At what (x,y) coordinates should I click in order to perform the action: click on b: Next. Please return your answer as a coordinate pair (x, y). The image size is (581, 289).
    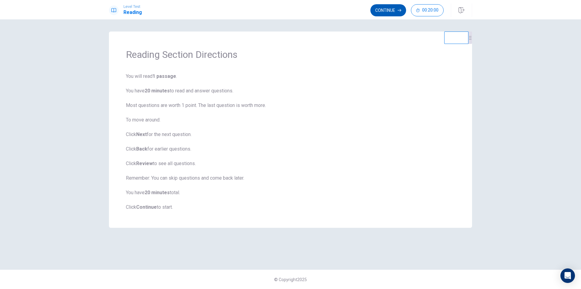
    Looking at the image, I should click on (141, 134).